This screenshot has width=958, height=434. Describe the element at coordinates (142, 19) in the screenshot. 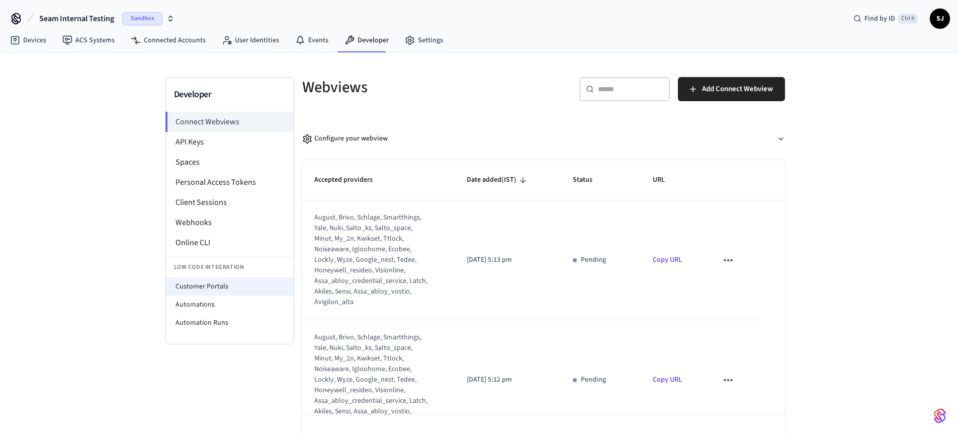

I see `span: Sandbox` at that location.